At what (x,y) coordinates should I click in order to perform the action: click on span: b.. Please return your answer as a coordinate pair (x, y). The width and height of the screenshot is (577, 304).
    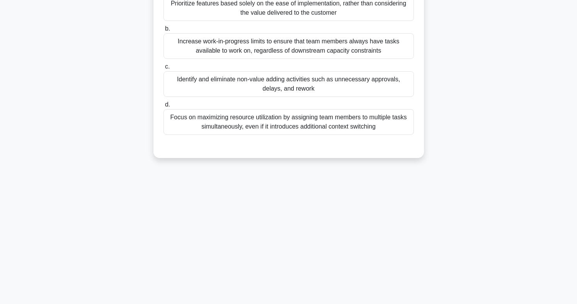
    Looking at the image, I should click on (167, 28).